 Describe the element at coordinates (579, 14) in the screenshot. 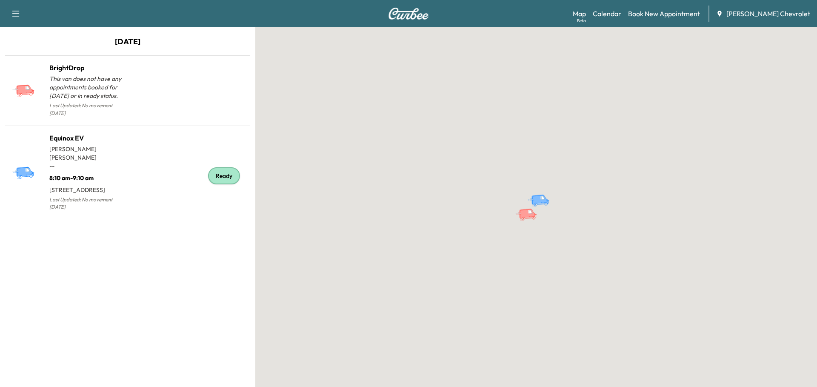

I see `a: MapBeta` at that location.